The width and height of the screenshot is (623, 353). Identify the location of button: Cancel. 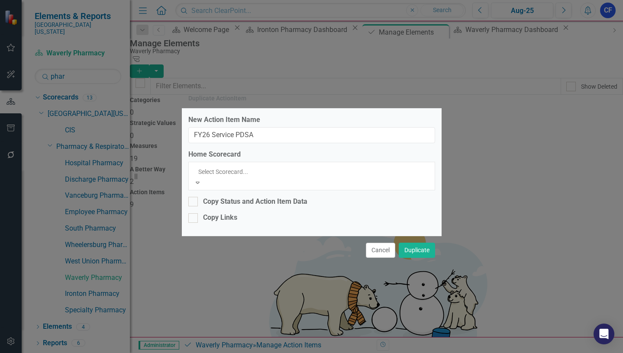
(381, 250).